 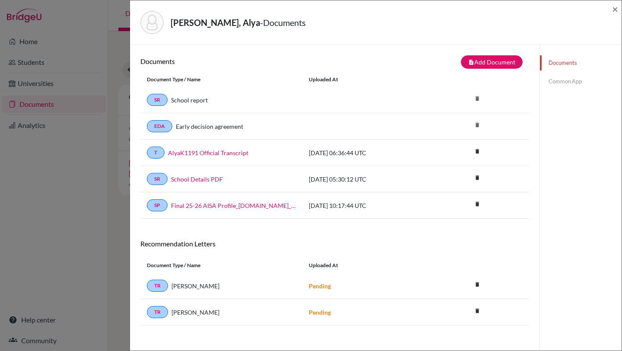 I want to click on a: Early decision agreement, so click(x=210, y=126).